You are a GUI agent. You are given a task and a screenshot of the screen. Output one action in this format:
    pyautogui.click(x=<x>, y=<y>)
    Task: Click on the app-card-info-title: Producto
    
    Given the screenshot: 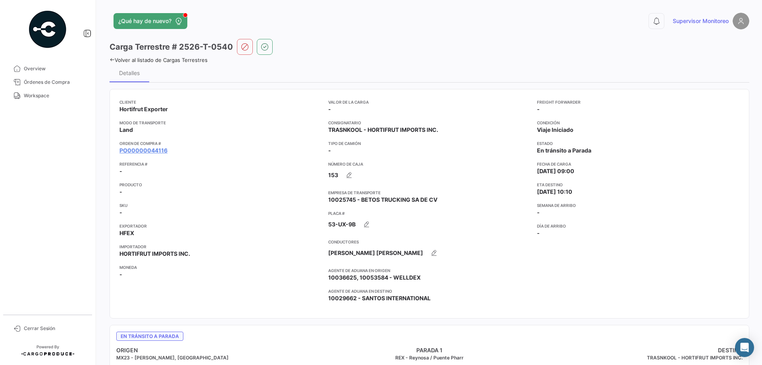 What is the action you would take?
    pyautogui.click(x=221, y=184)
    